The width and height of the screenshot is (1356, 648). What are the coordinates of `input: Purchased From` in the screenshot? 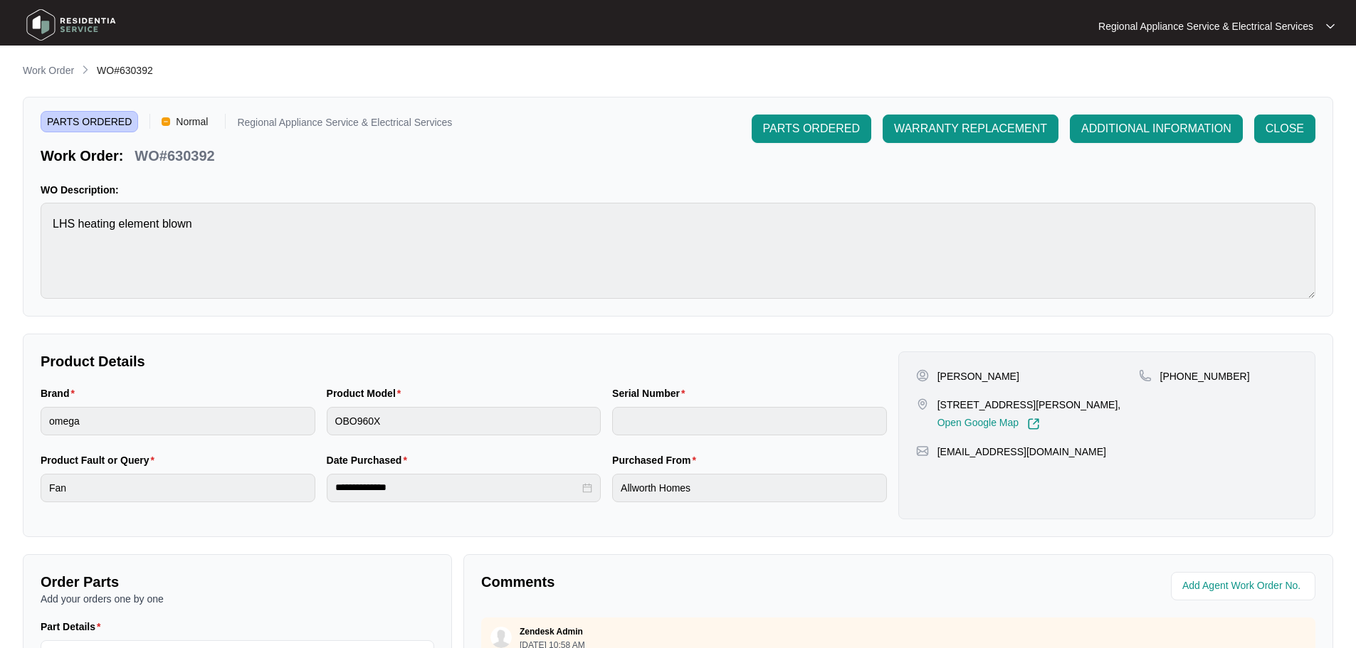 It's located at (750, 488).